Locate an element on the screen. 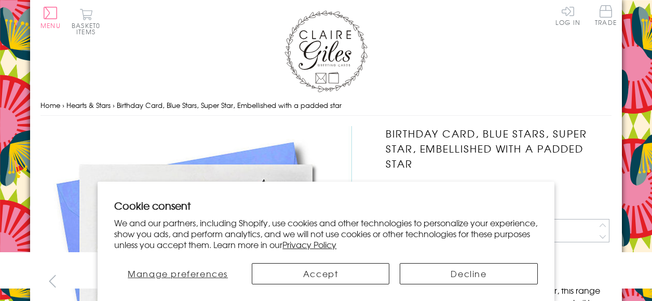 The height and width of the screenshot is (301, 652). button: Manage preferences is located at coordinates (177, 273).